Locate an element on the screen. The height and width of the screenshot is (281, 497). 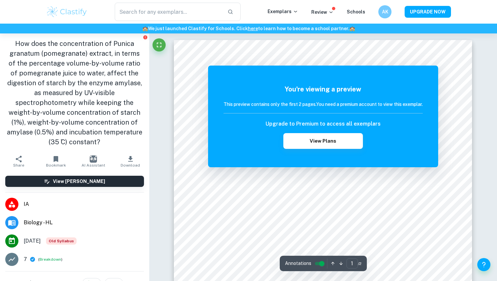
span: IA is located at coordinates (84, 205).